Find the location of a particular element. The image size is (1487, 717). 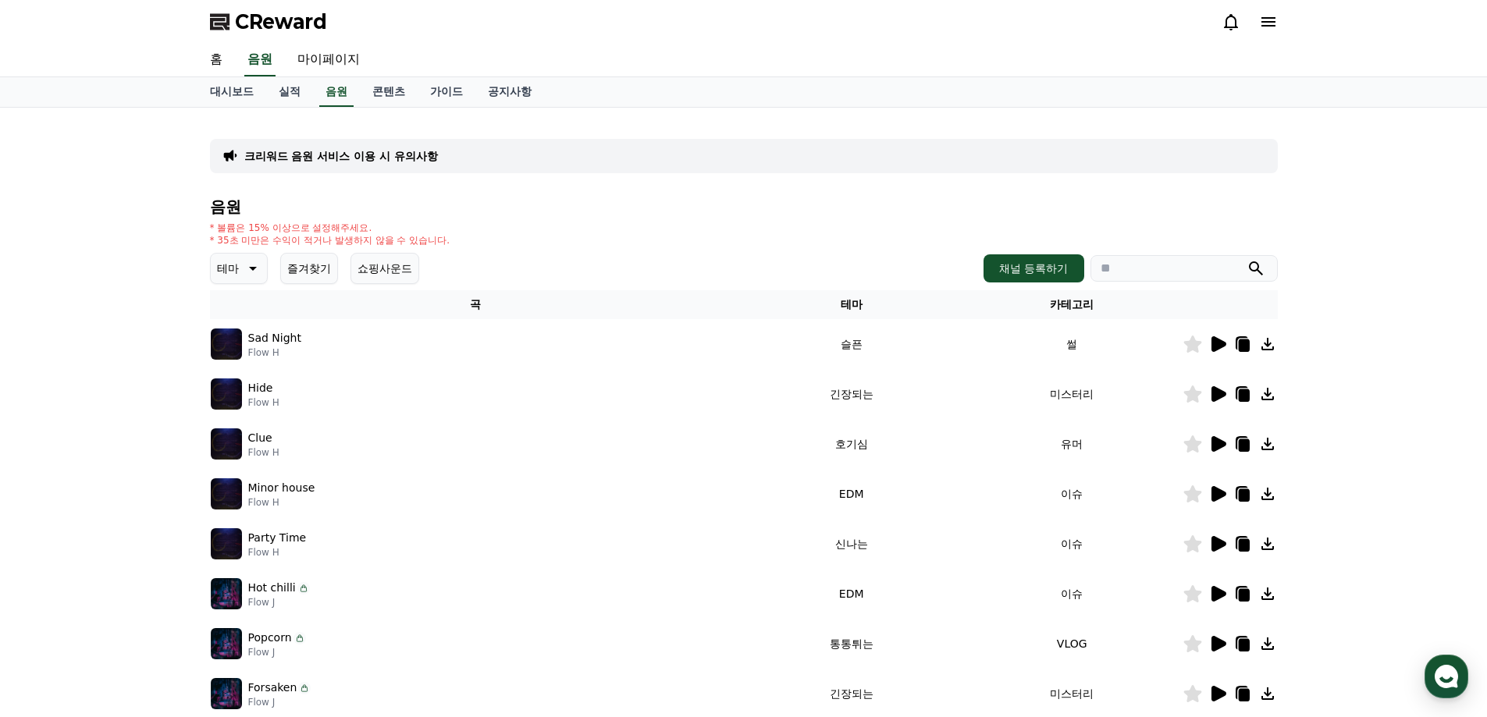

th: 테마 is located at coordinates (851, 304).